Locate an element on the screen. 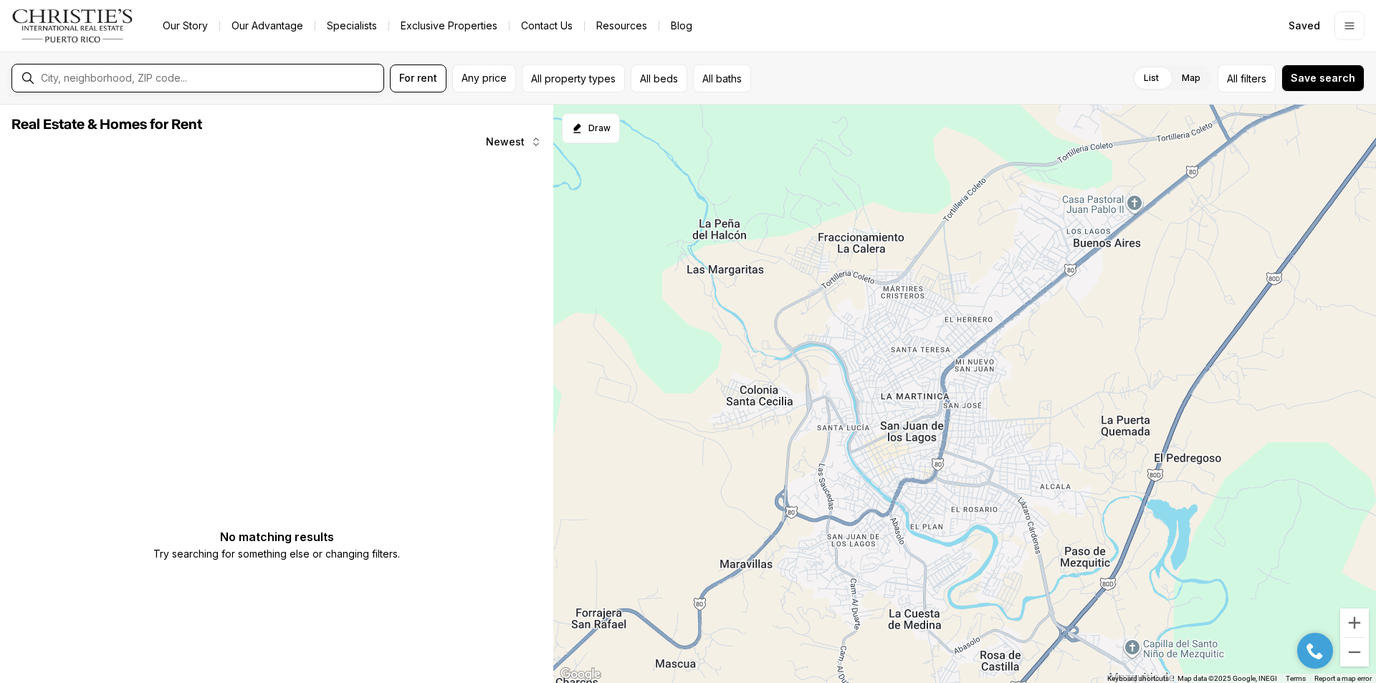 This screenshot has height=683, width=1376. button: Zoom out is located at coordinates (1354, 652).